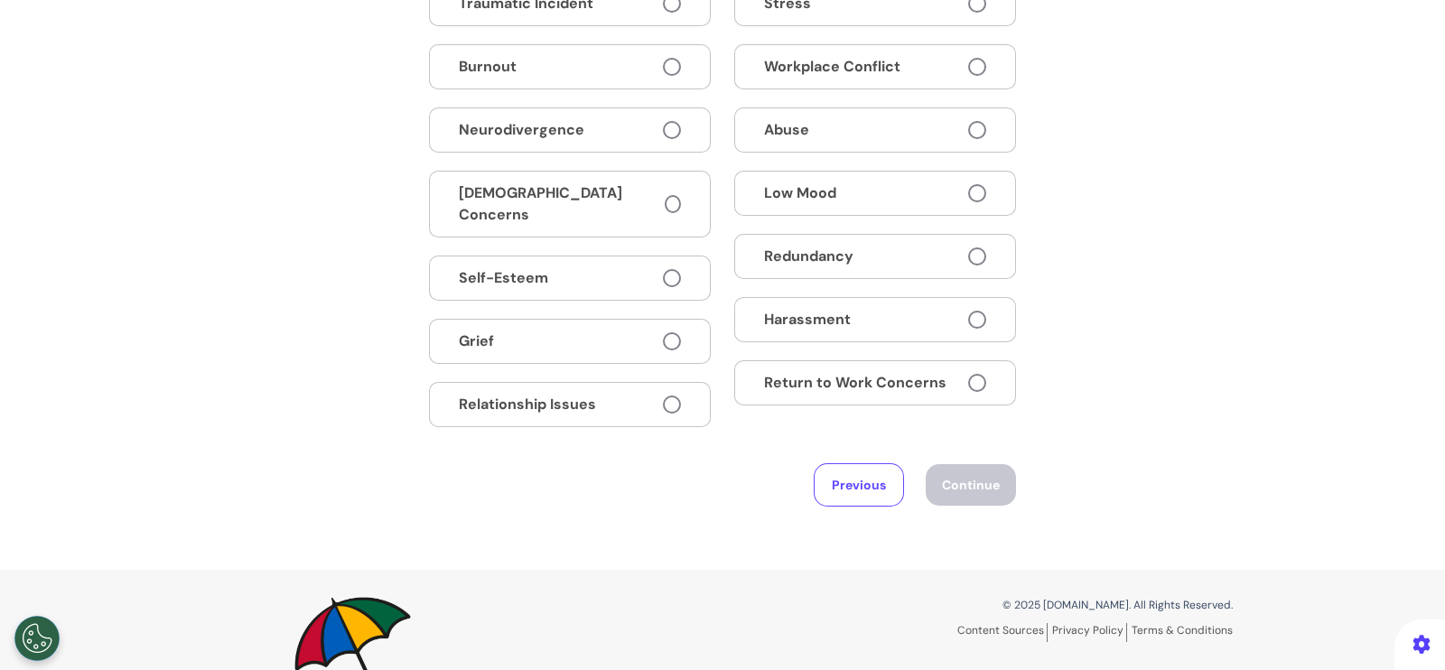  What do you see at coordinates (875, 130) in the screenshot?
I see `button: Abuse` at bounding box center [875, 130].